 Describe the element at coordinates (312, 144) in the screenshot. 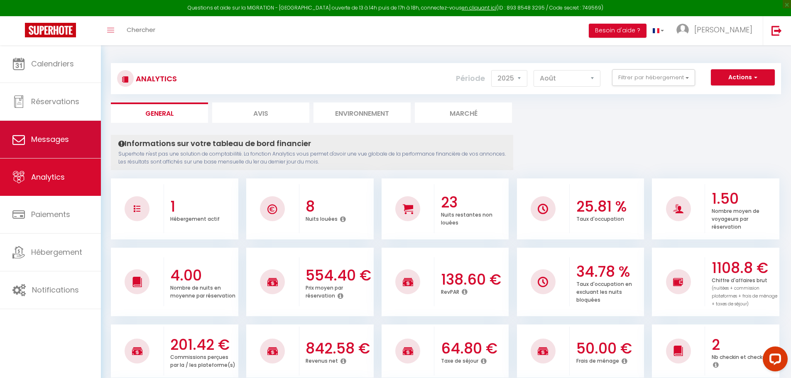

I see `h4: Informations sur votre tableau de bord financier` at that location.